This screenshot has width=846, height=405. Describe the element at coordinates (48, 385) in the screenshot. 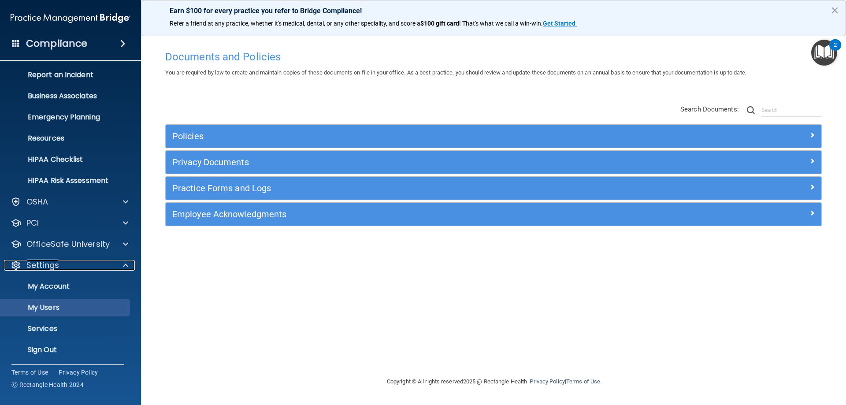

I see `span: Ⓒ Rectangle Health 2024` at that location.